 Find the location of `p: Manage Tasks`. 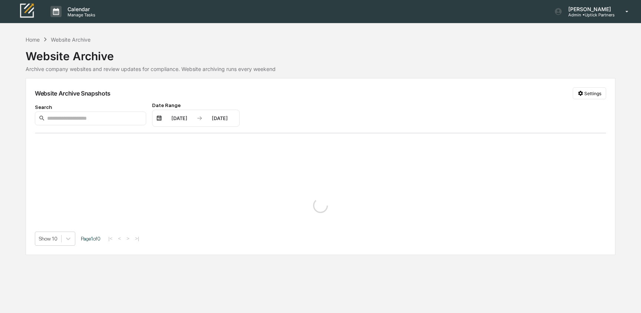

p: Manage Tasks is located at coordinates (80, 15).